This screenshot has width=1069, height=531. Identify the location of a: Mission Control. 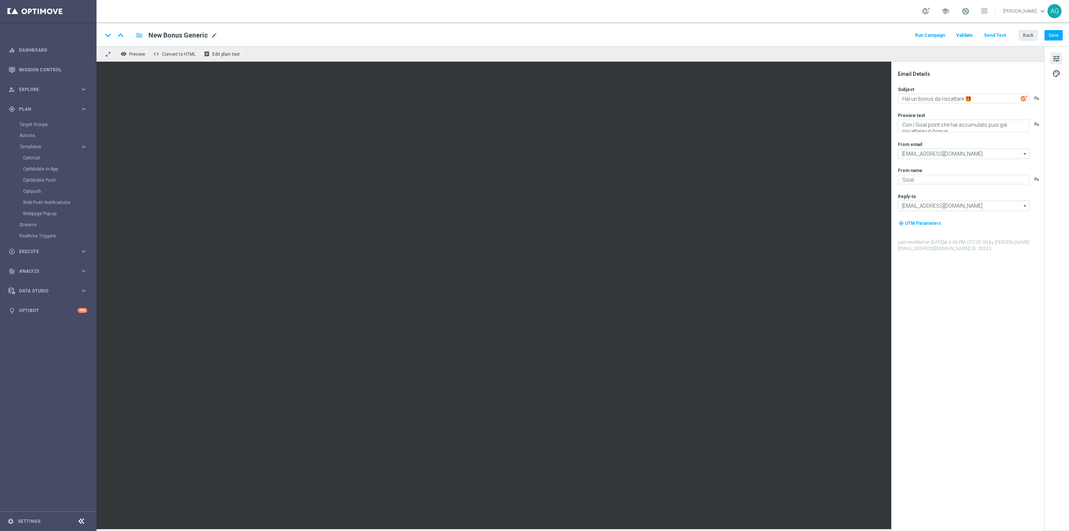
(53, 69).